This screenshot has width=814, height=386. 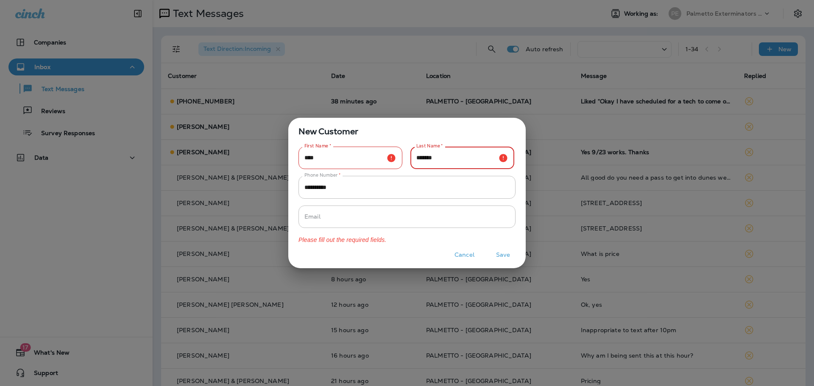 I want to click on label: First Name, so click(x=318, y=146).